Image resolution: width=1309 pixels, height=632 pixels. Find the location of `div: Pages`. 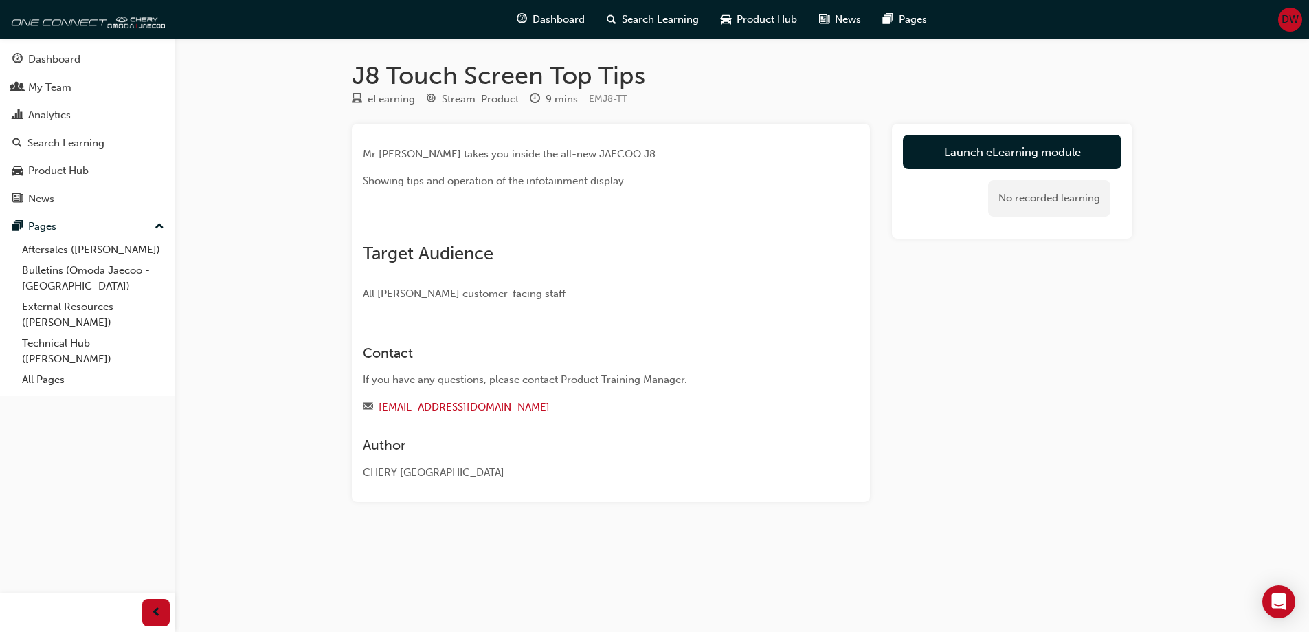

div: Pages is located at coordinates (42, 226).